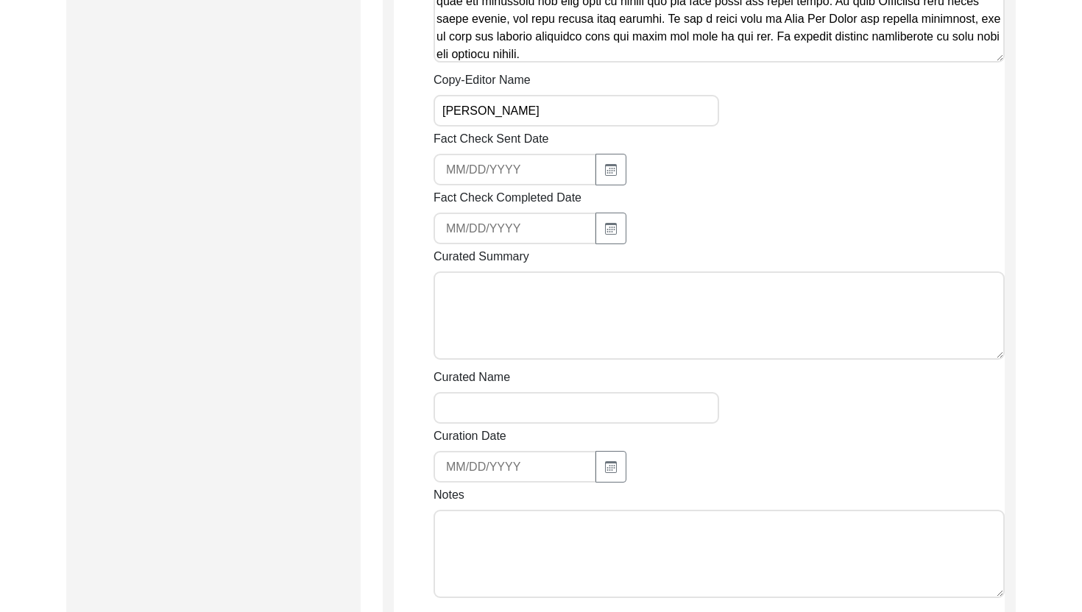  I want to click on label: Curated Name, so click(472, 378).